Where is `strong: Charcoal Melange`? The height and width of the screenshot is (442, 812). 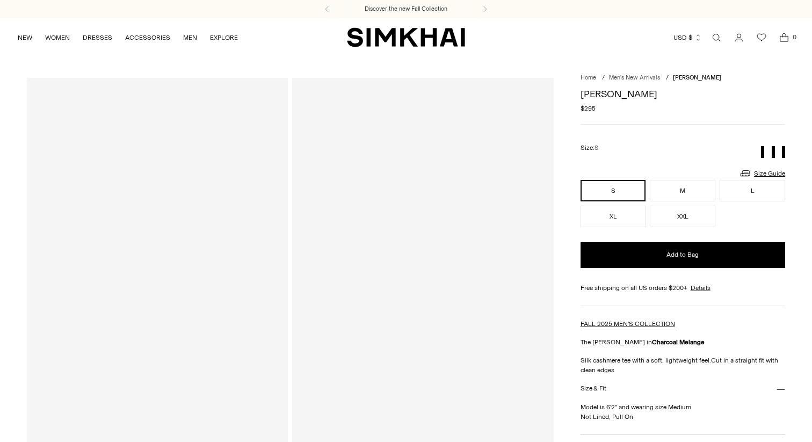
strong: Charcoal Melange is located at coordinates (678, 342).